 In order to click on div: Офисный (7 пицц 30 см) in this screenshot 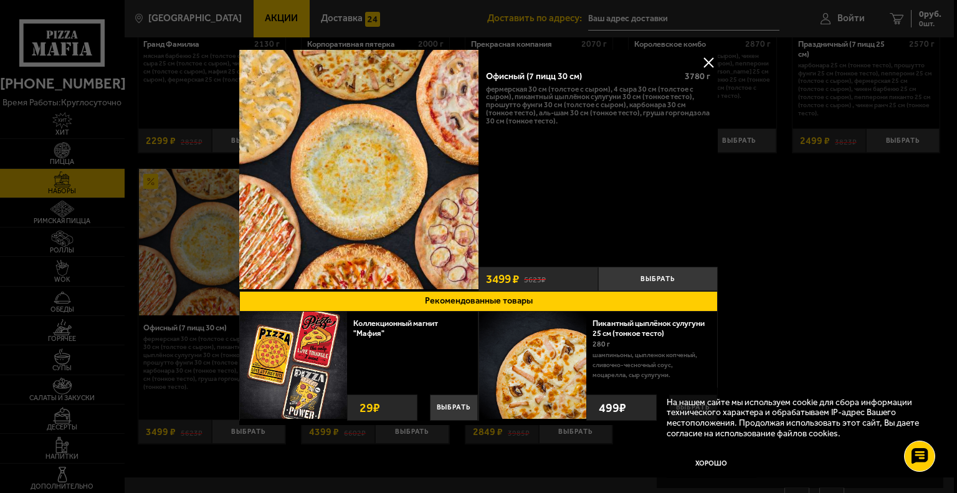, I will do `click(581, 76)`.